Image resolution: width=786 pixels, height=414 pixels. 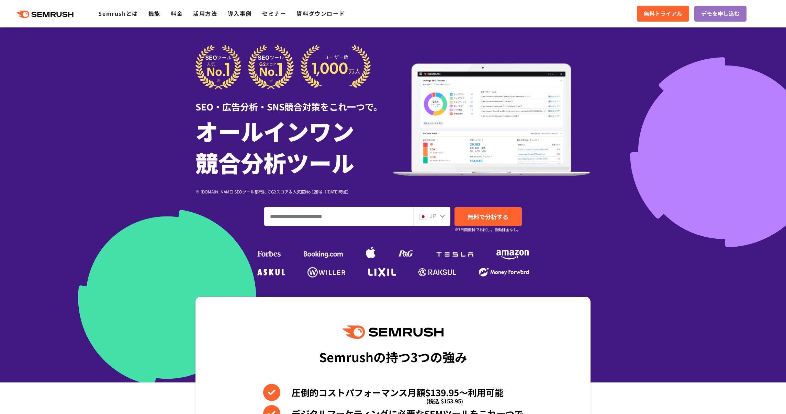 I want to click on a: Semrushとは, so click(x=118, y=13).